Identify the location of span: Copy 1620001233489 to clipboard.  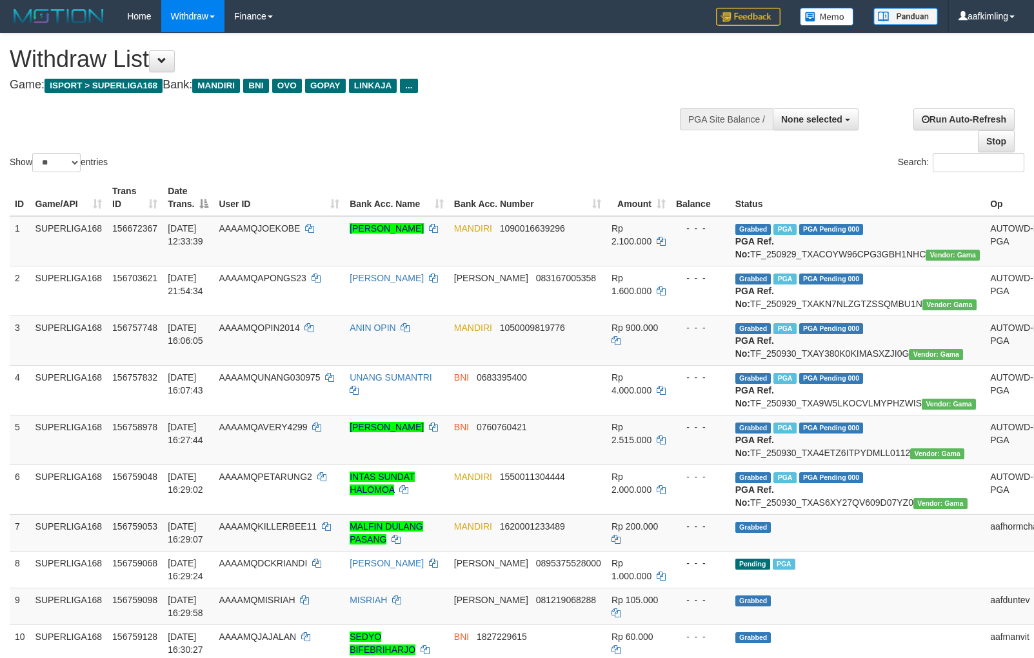
(532, 526).